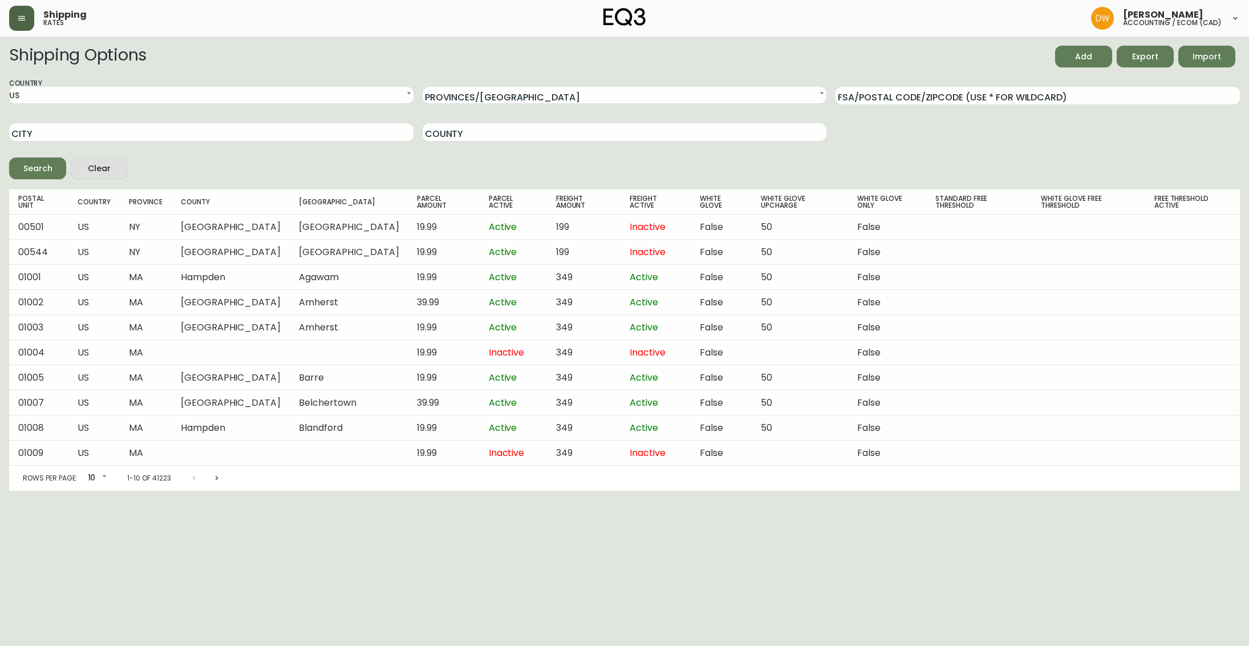 The image size is (1249, 646). I want to click on th: Parcel Active, so click(513, 202).